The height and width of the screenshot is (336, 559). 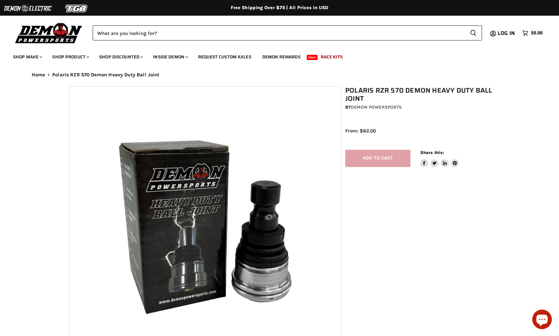 What do you see at coordinates (280, 75) in the screenshot?
I see `nav: Breadcrumbs` at bounding box center [280, 75].